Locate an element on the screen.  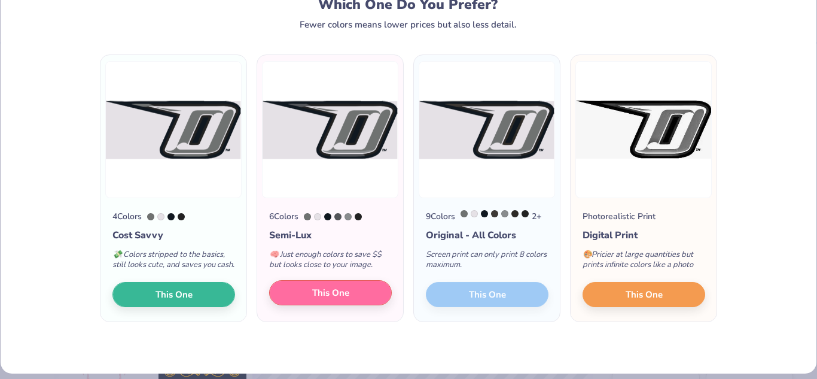
div: Cool Gray 11 C is located at coordinates (338, 216).